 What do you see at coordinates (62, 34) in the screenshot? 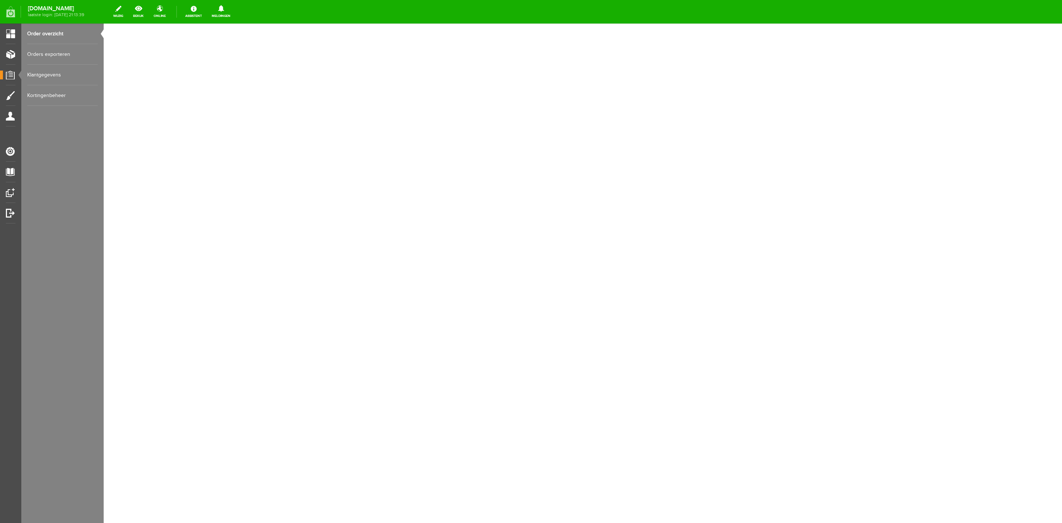
I see `a: Order overzicht` at bounding box center [62, 34].